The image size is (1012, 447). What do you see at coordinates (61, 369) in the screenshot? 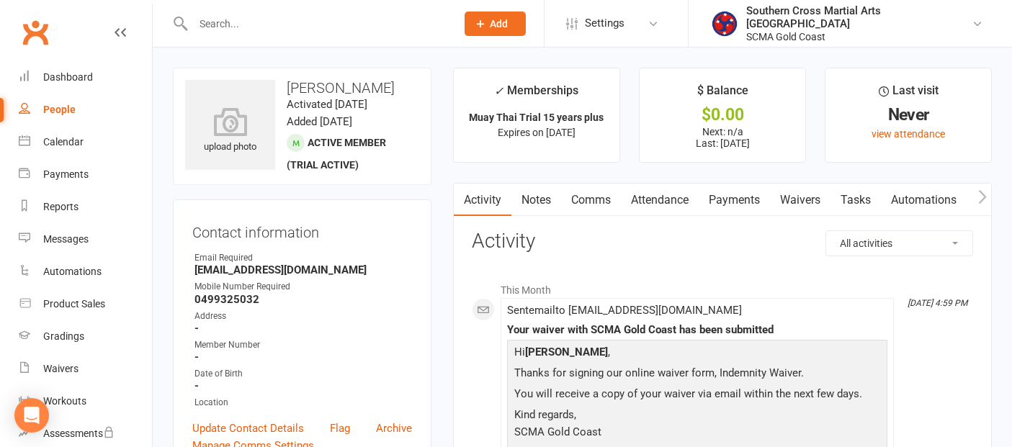
I see `div: Waivers` at bounding box center [61, 369].